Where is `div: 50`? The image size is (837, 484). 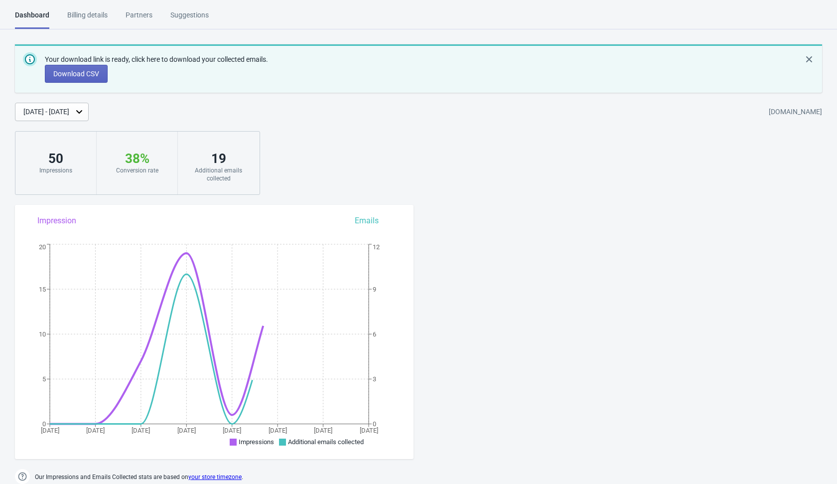
div: 50 is located at coordinates (56, 158).